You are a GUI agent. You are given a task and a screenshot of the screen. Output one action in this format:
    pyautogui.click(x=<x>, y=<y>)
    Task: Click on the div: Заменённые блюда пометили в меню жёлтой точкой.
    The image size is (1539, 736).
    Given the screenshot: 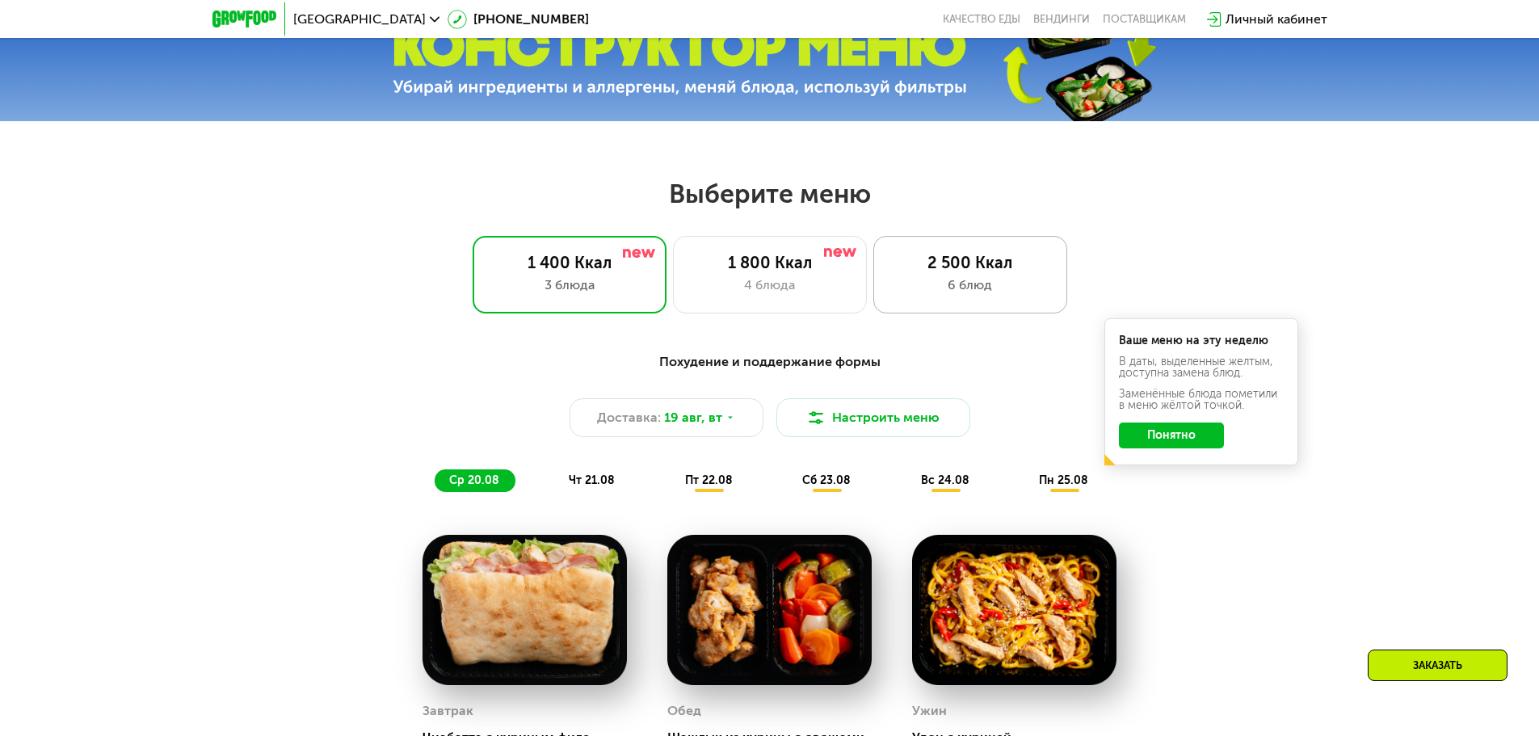 What is the action you would take?
    pyautogui.click(x=1201, y=400)
    